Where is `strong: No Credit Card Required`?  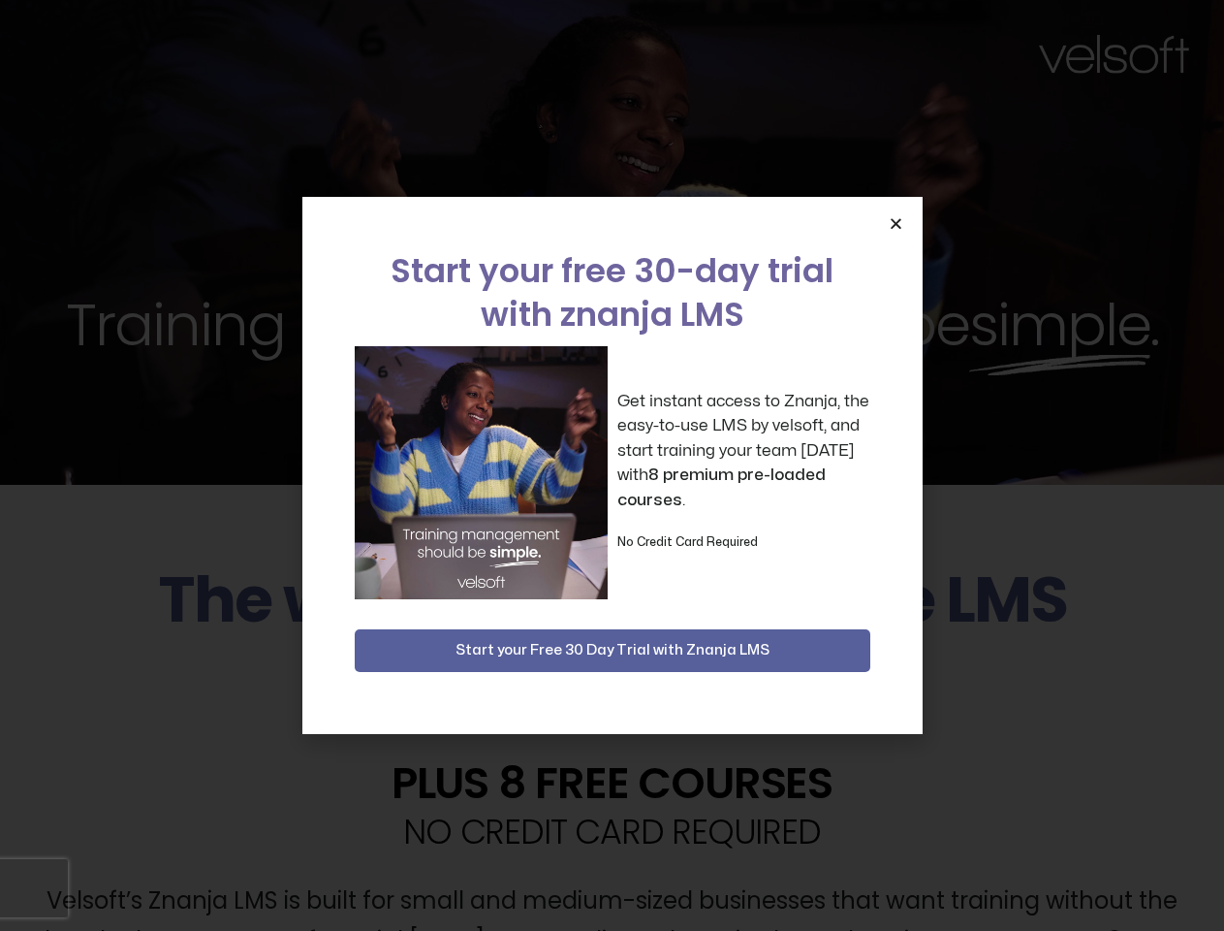 strong: No Credit Card Required is located at coordinates (687, 542).